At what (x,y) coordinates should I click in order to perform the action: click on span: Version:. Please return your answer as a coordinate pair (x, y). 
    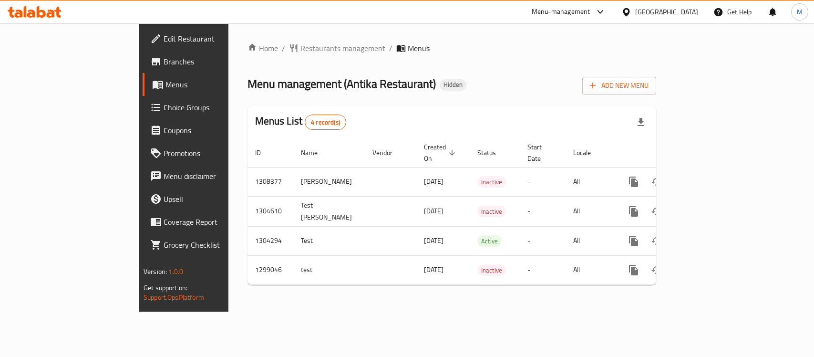
    Looking at the image, I should click on (155, 271).